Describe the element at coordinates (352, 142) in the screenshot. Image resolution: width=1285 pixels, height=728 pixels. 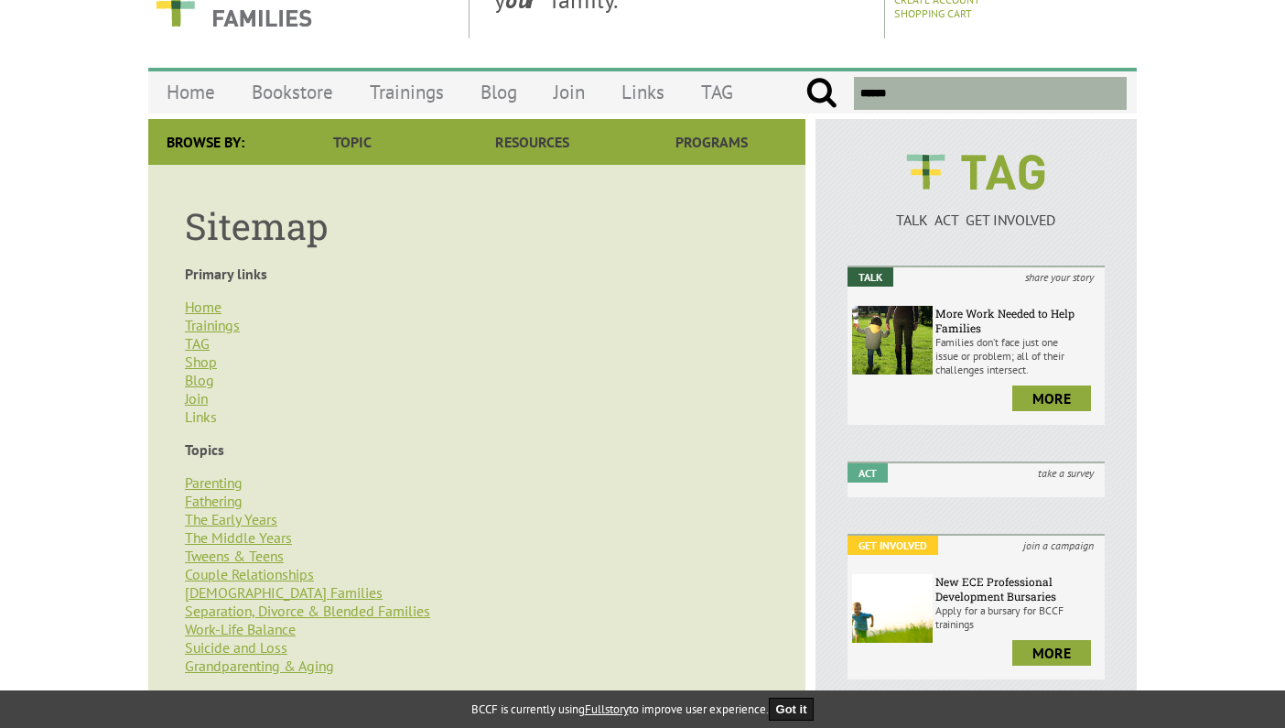
I see `a: Topic` at that location.